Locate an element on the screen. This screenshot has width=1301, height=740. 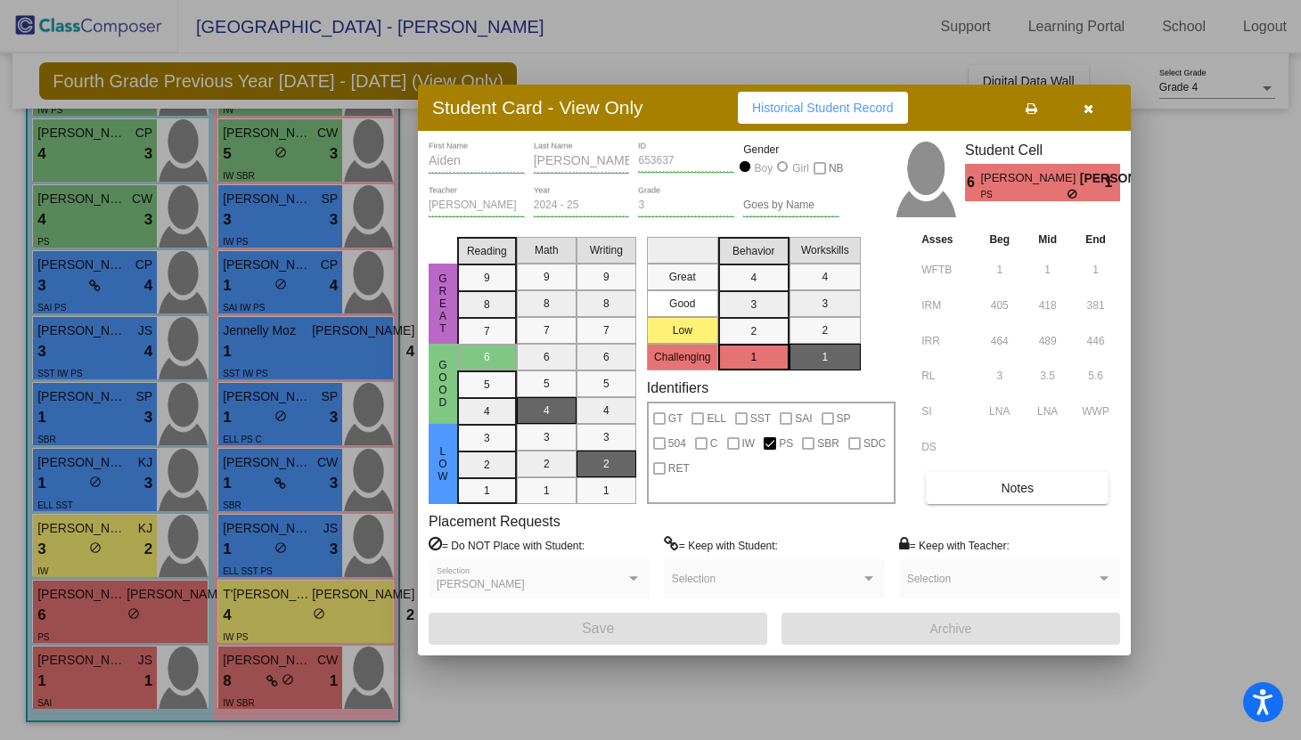
span: NB is located at coordinates (836, 168).